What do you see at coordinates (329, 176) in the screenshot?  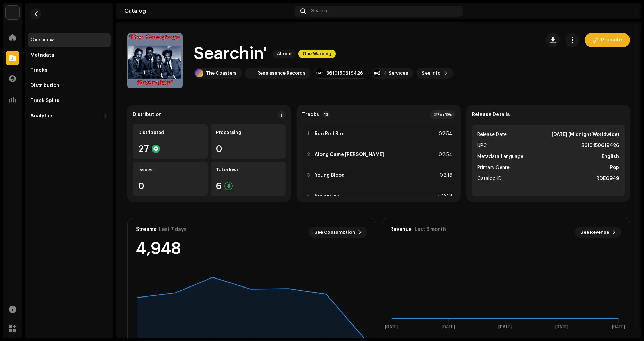 I see `strong: Young Blood` at bounding box center [329, 176].